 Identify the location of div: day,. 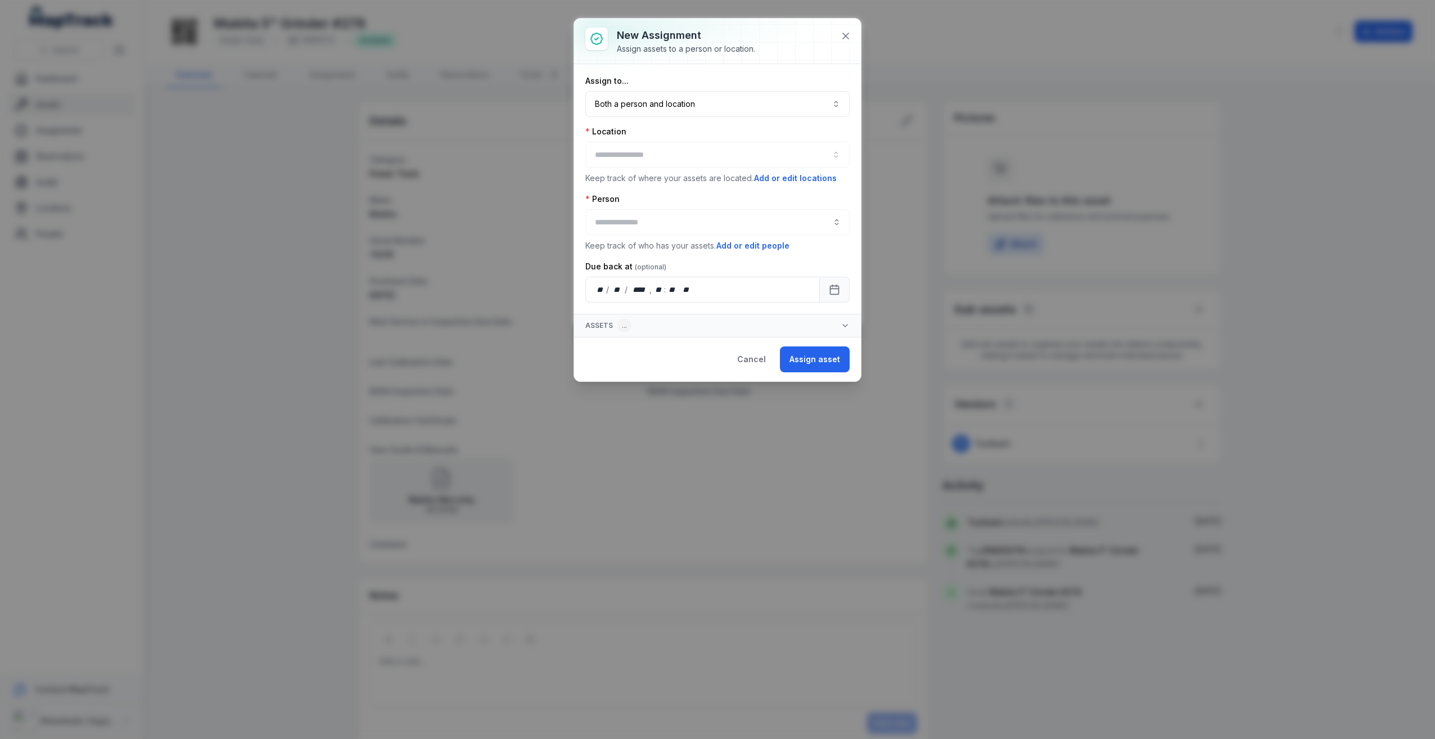
(600, 290).